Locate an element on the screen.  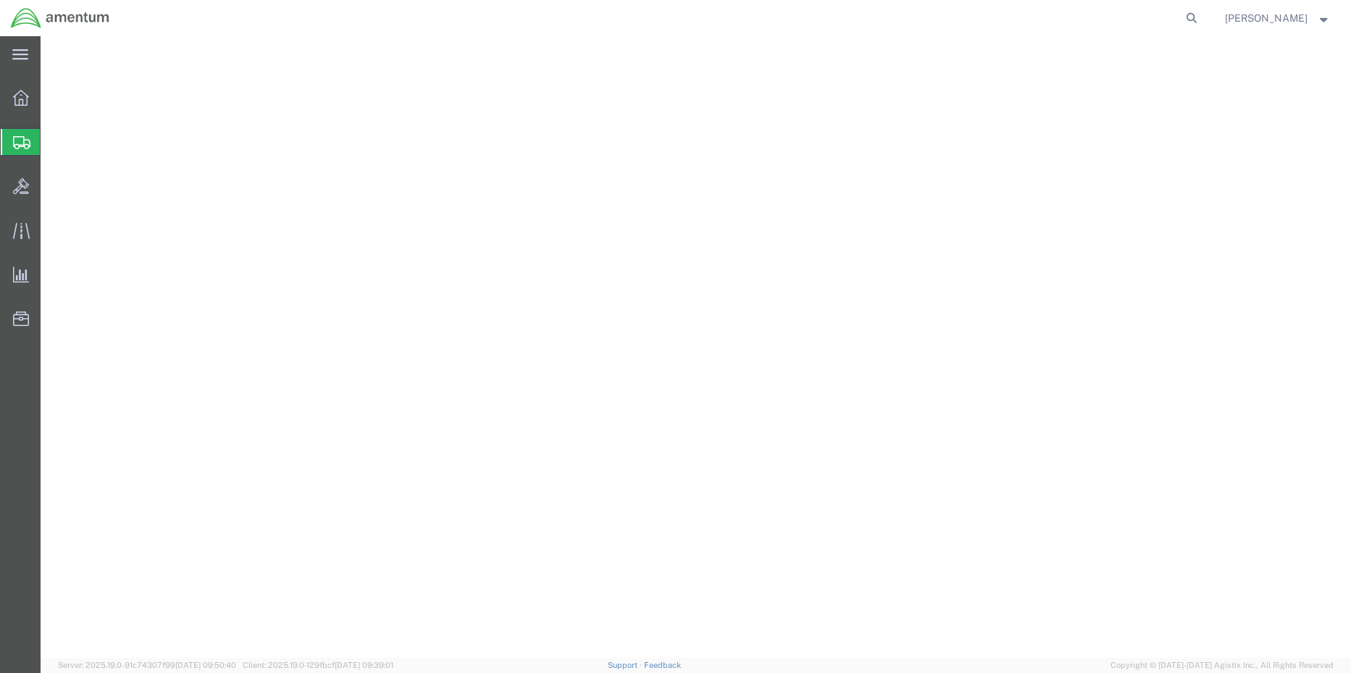
img: logo is located at coordinates (60, 18).